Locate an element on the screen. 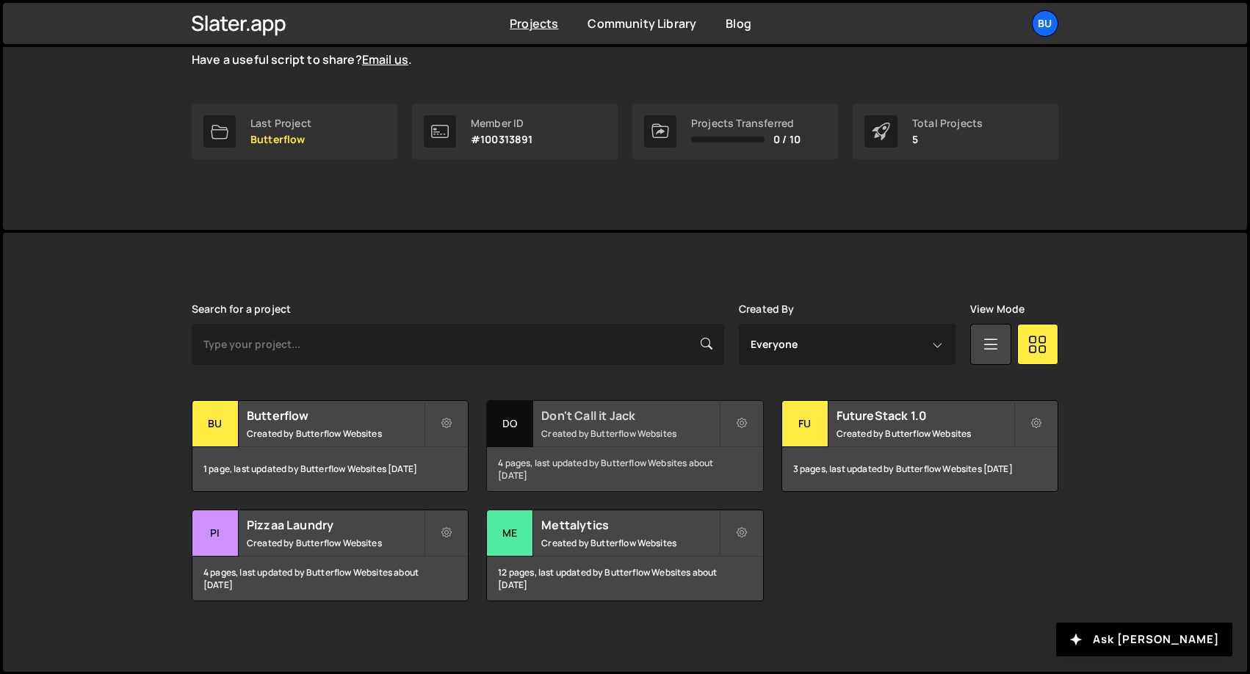 The image size is (1250, 674). a: Last Project Butterflow is located at coordinates (295, 131).